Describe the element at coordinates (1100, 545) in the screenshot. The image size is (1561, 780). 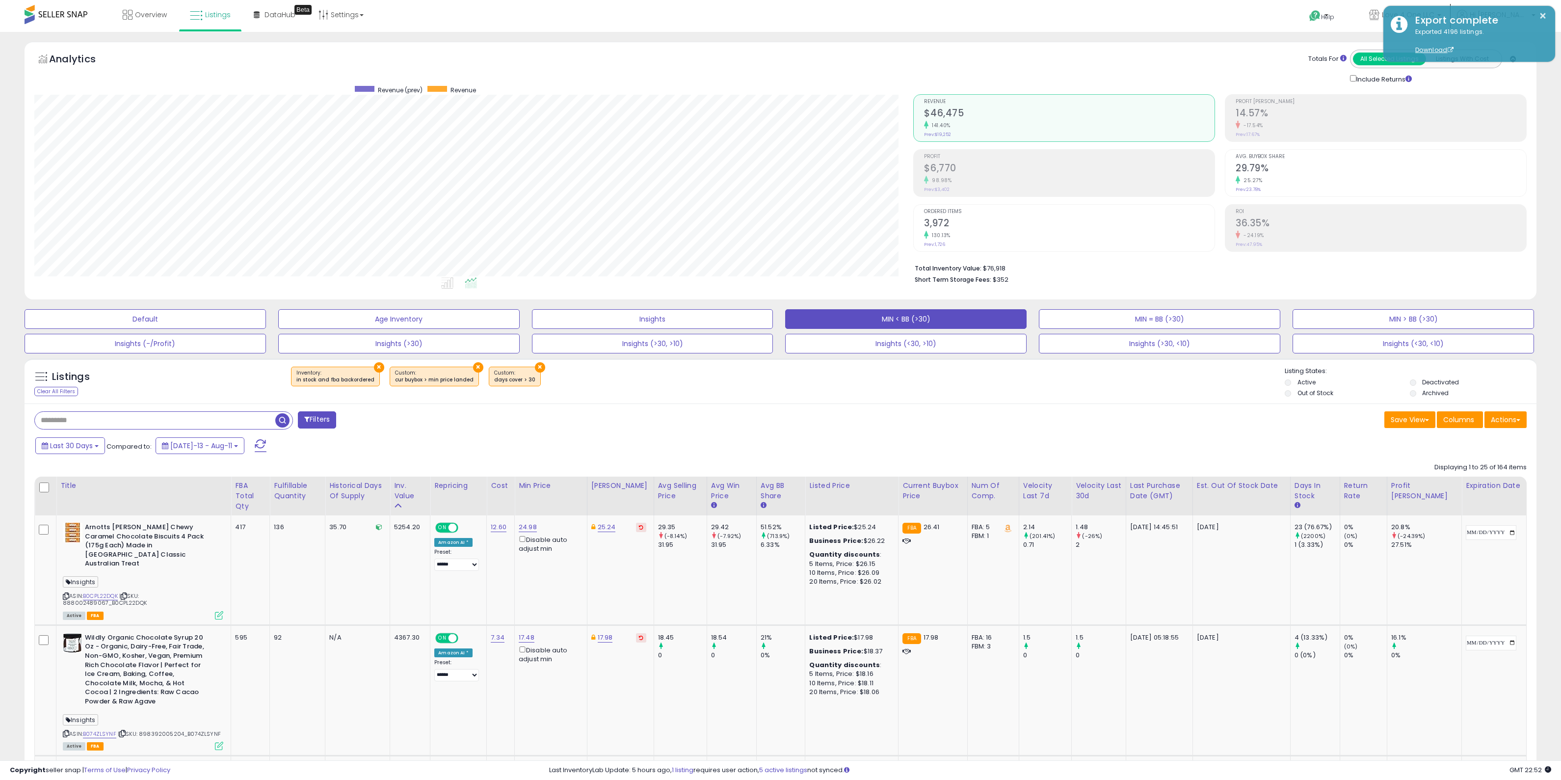
I see `div: 2` at that location.